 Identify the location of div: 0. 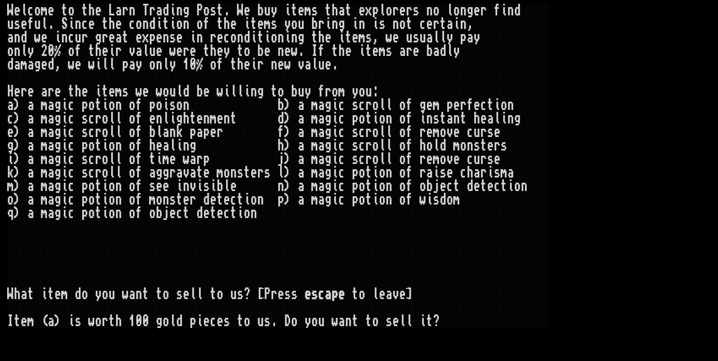
(51, 51).